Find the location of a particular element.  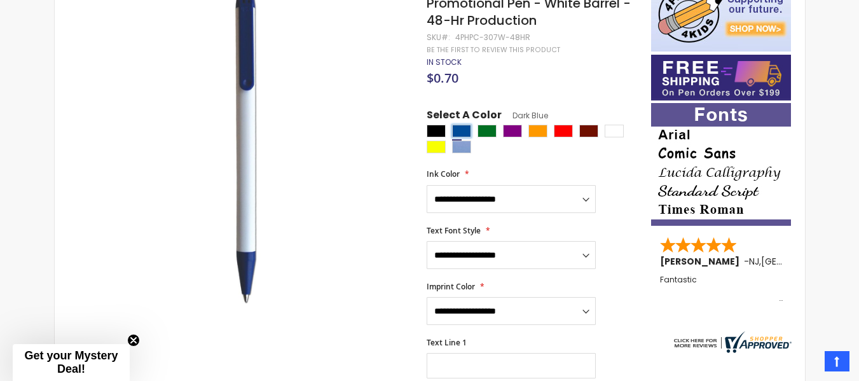

img: font-personalization-examples is located at coordinates (721, 164).